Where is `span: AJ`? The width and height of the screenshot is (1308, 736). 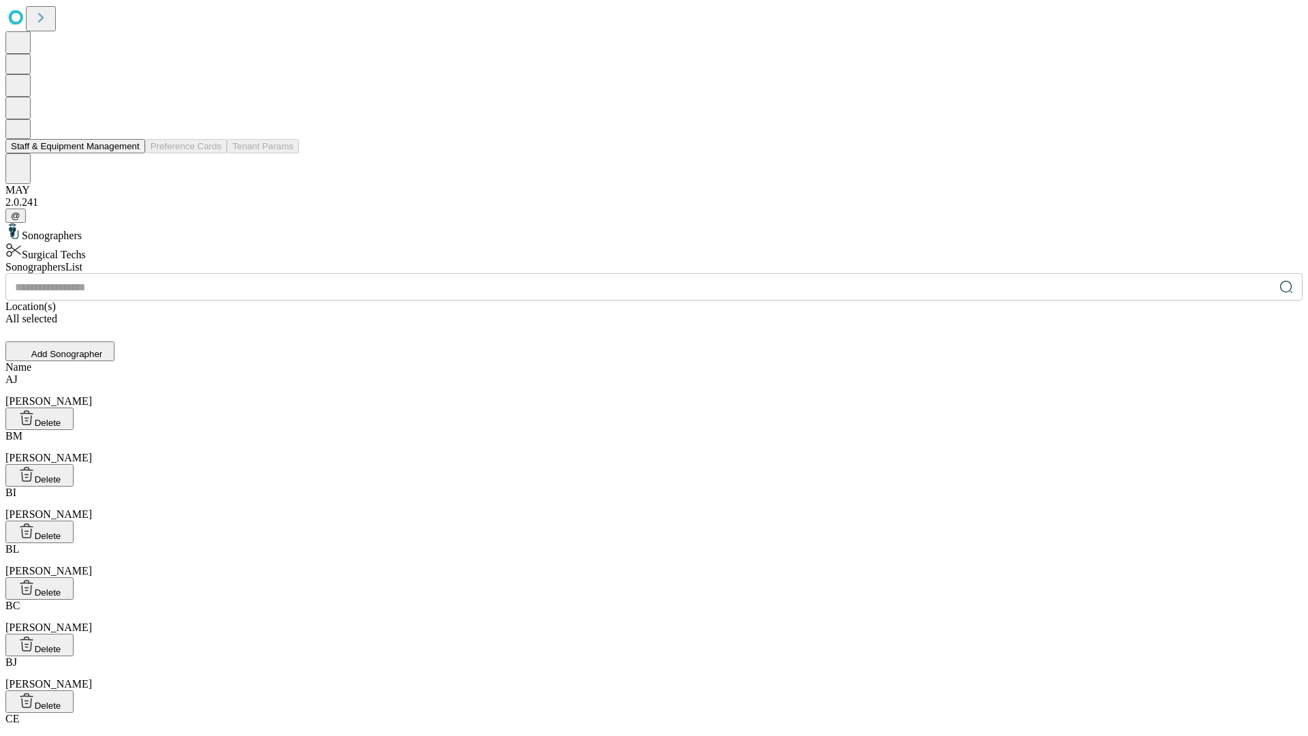
span: AJ is located at coordinates (12, 379).